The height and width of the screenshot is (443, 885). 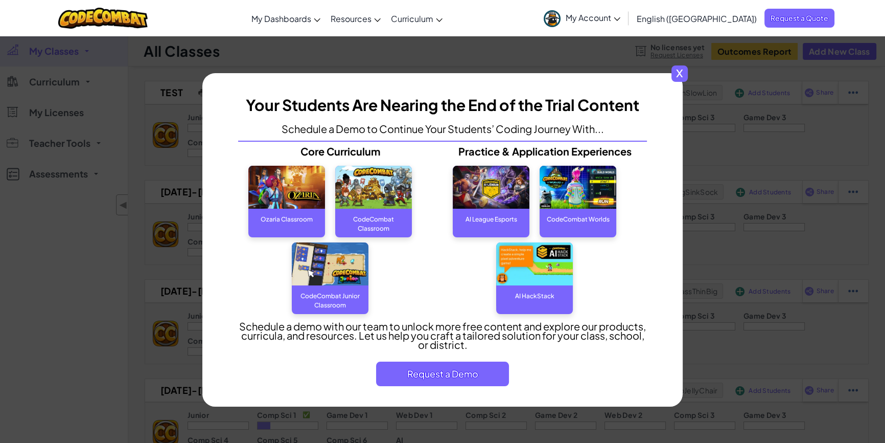 What do you see at coordinates (443, 374) in the screenshot?
I see `span: Request a Demo` at bounding box center [443, 374].